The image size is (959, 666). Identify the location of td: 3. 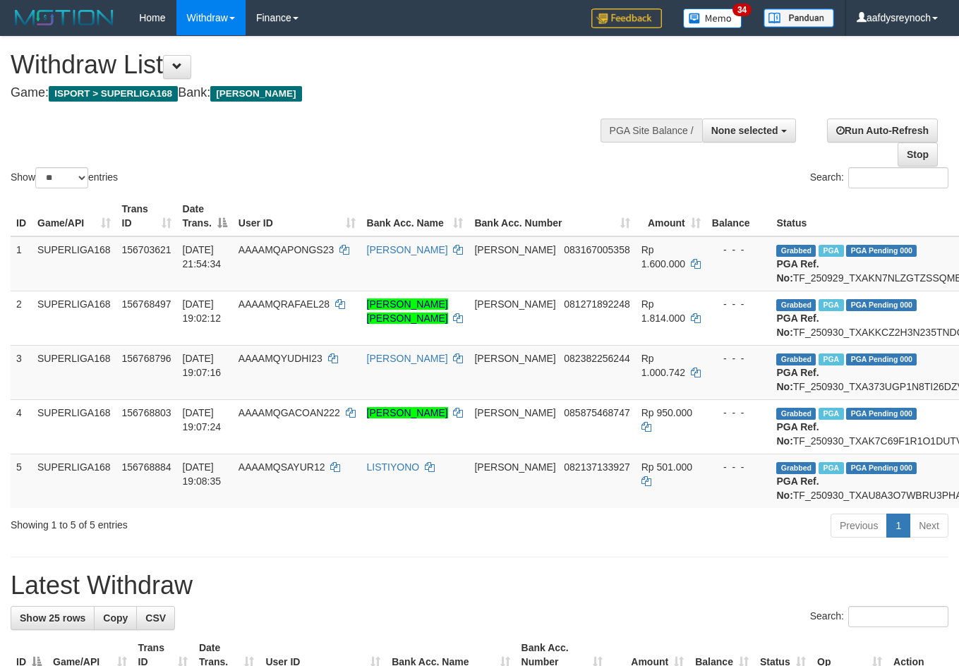
(21, 372).